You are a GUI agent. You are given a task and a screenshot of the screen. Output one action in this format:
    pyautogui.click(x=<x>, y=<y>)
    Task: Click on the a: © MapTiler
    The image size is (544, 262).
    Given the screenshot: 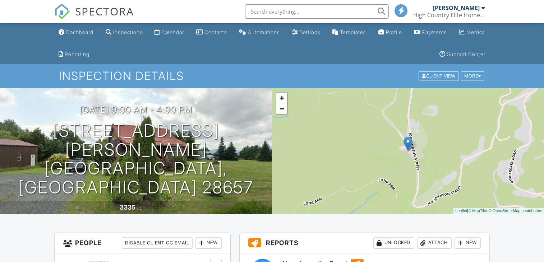 What is the action you would take?
    pyautogui.click(x=478, y=211)
    